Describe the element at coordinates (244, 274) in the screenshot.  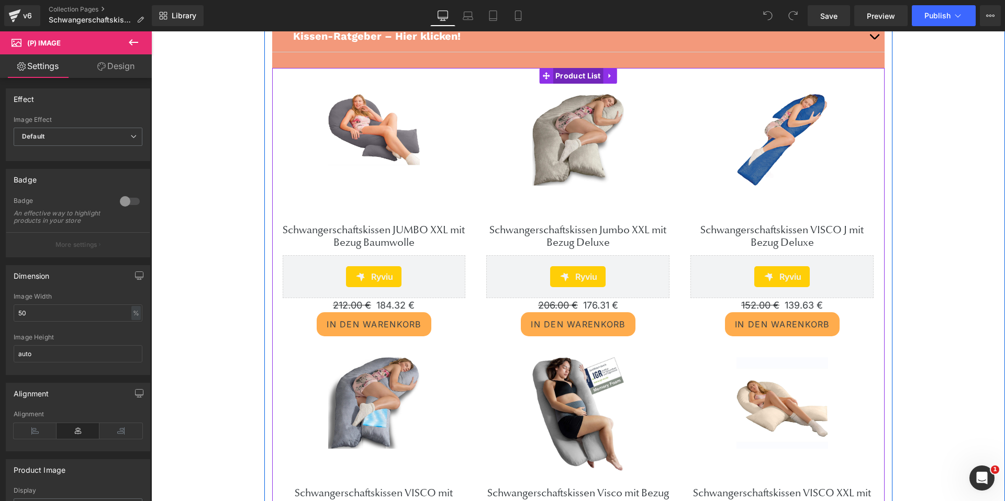
I see `span: 184.32 €` at that location.